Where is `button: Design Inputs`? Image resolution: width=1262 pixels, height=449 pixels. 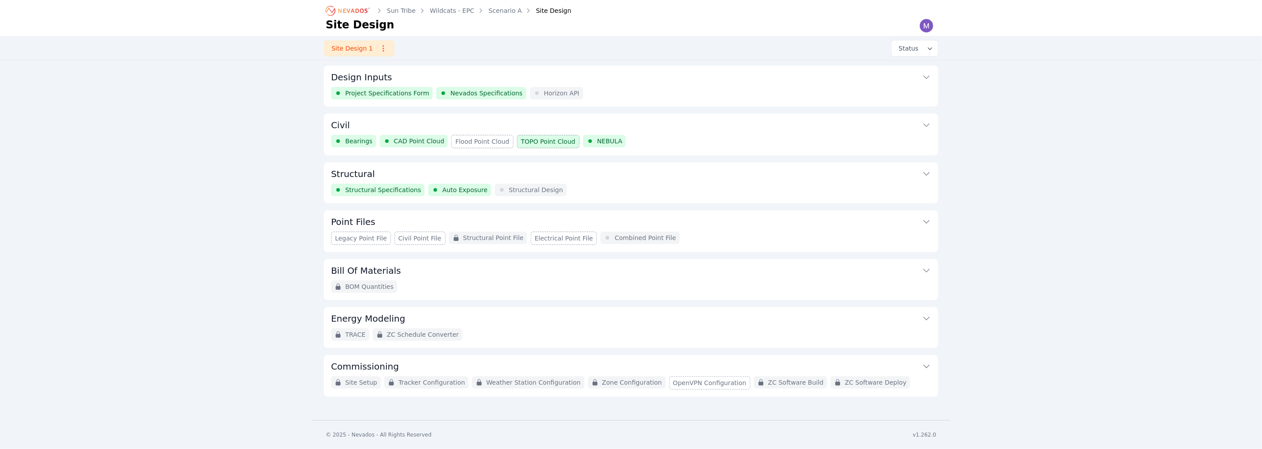 button: Design Inputs is located at coordinates (631, 76).